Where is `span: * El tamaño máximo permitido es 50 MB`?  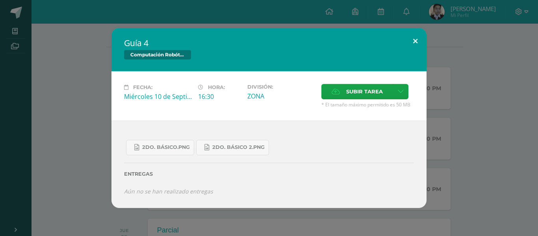
span: * El tamaño máximo permitido es 50 MB is located at coordinates (367, 104).